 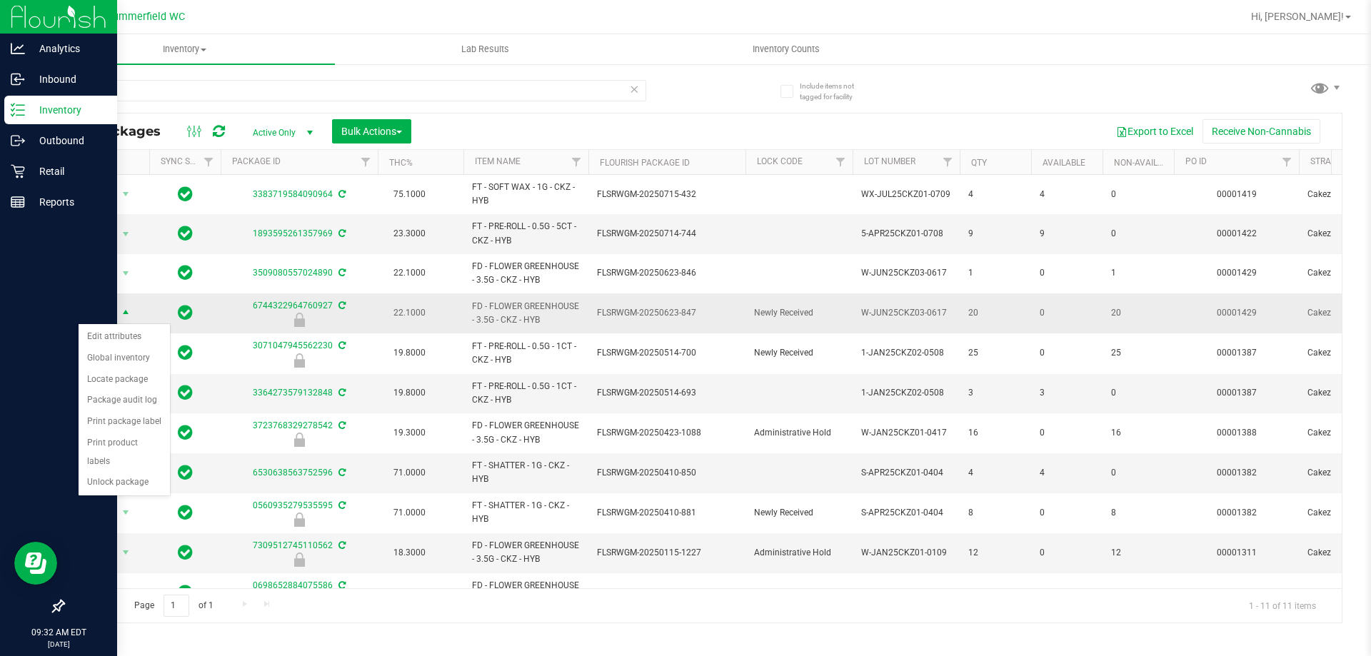 I want to click on a: 0560935279535595, so click(x=293, y=506).